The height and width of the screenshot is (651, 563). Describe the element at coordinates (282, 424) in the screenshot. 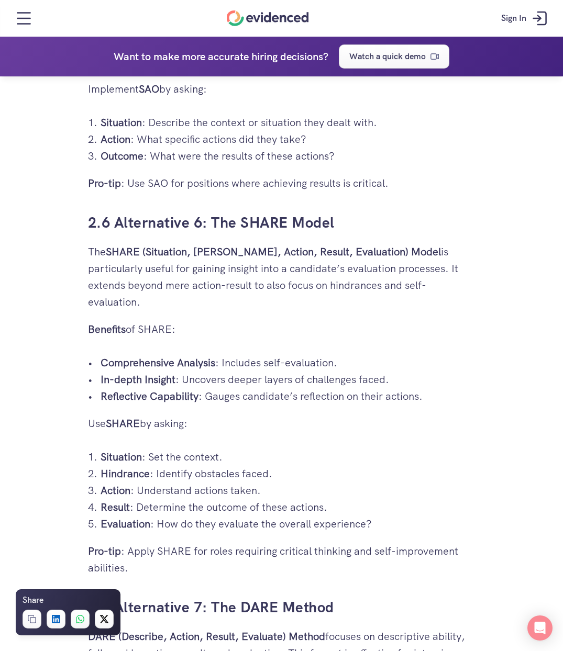

I see `p: Use by asking:` at that location.